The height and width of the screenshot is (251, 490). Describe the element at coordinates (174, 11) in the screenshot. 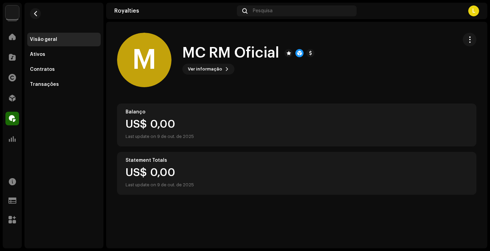

I see `div: Royalties` at that location.